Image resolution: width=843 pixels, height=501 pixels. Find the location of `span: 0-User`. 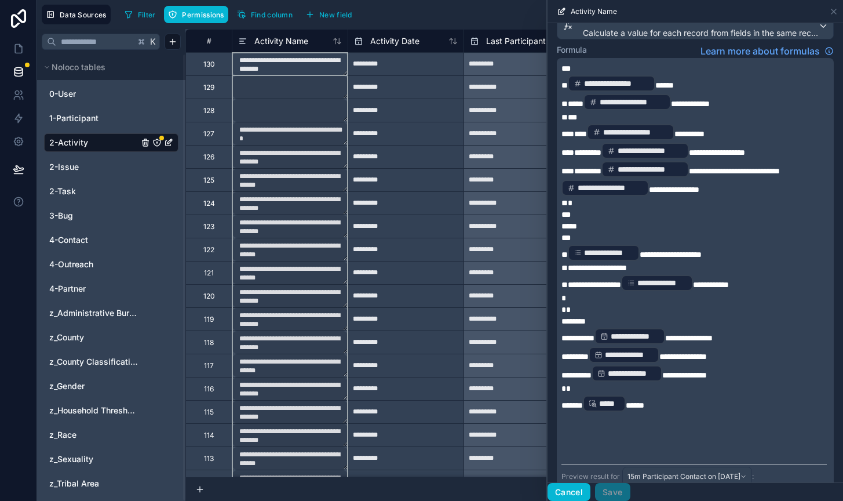

span: 0-User is located at coordinates (63, 94).